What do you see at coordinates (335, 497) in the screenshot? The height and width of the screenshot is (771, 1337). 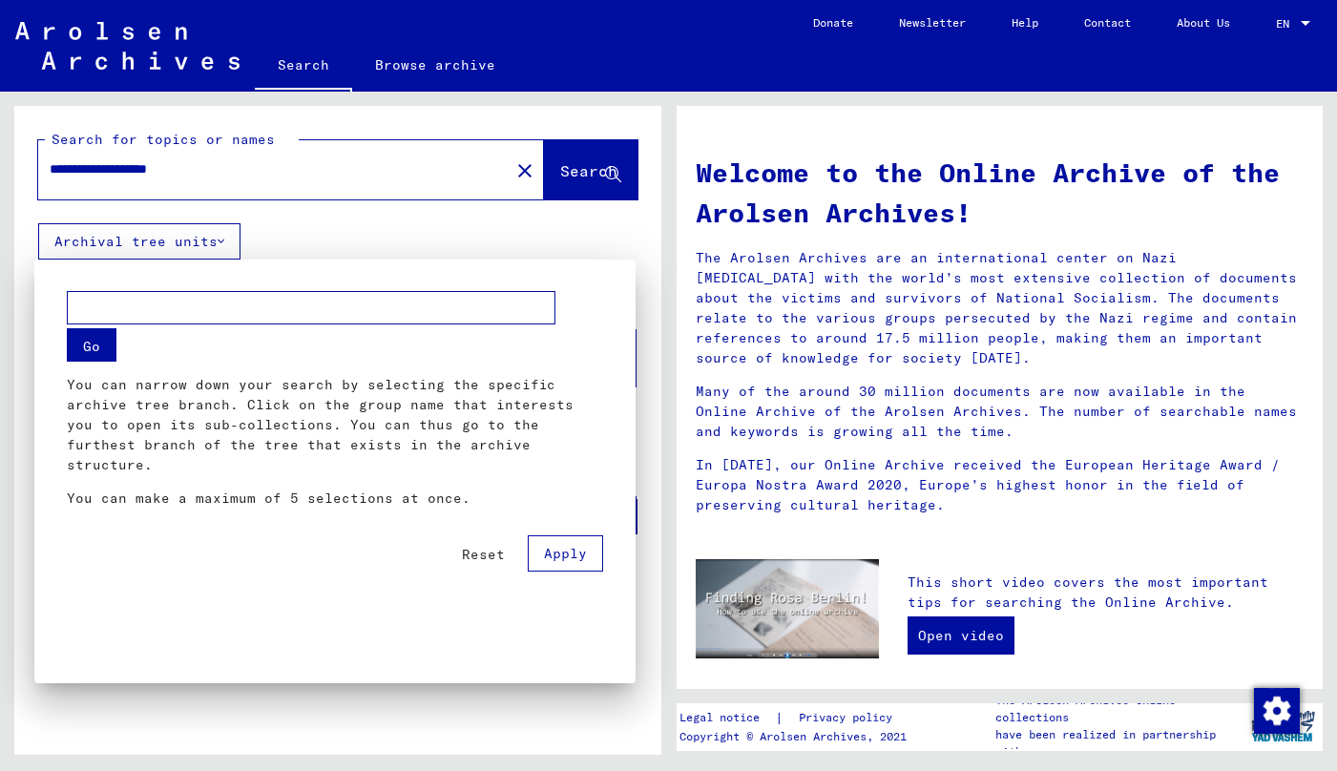 I see `p: You can make a maximum of 5 selections at once.` at bounding box center [335, 497].